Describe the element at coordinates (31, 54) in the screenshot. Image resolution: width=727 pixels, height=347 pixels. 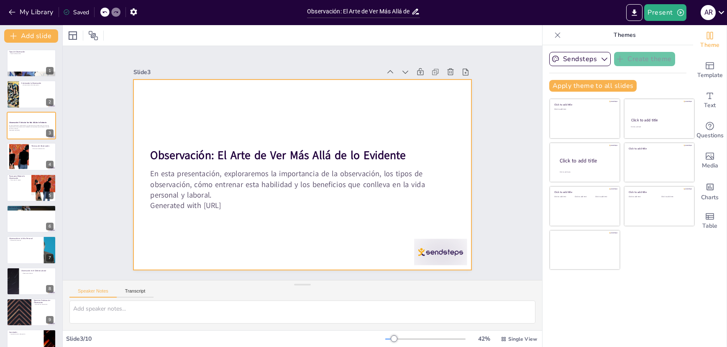
I see `p: Tipos de observación` at that location.